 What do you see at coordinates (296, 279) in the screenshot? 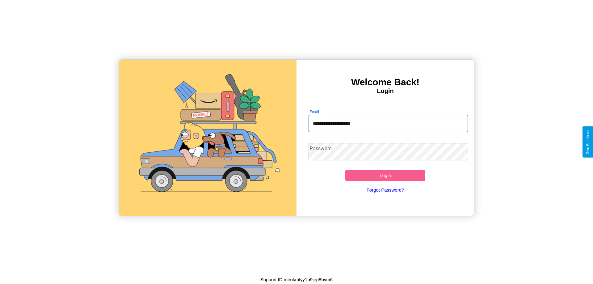
I see `p: Support ID: meokmfyy1b9jep8bvm6` at bounding box center [296, 279].